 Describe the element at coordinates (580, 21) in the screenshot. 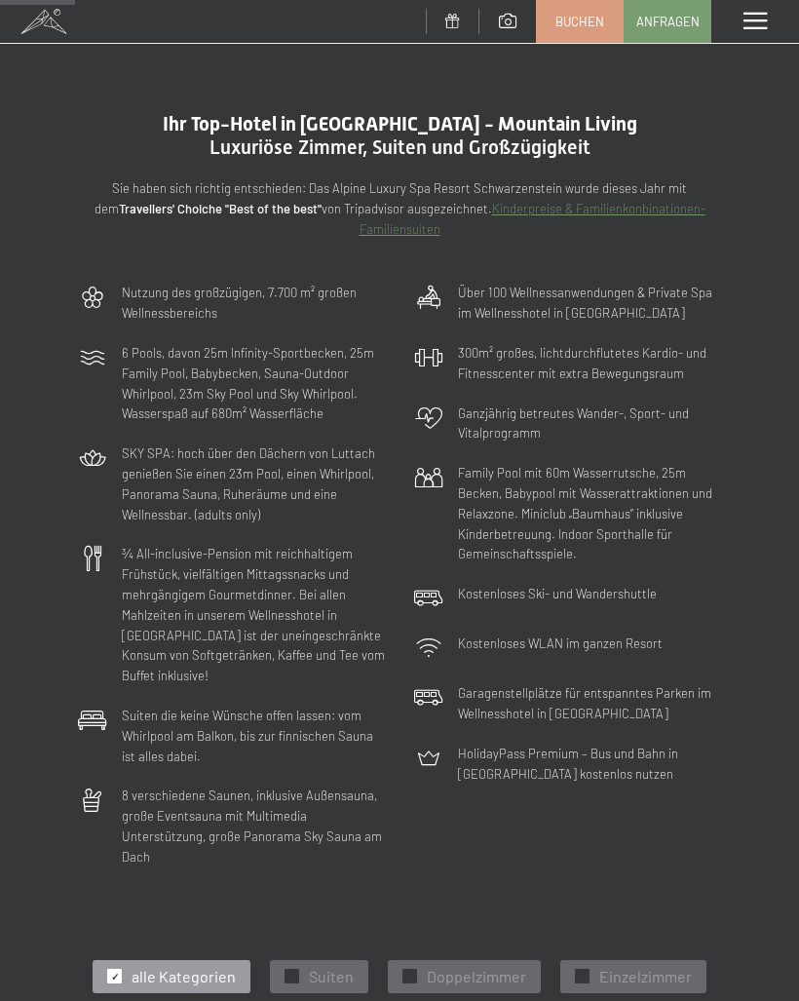

I see `a: Buchen` at that location.